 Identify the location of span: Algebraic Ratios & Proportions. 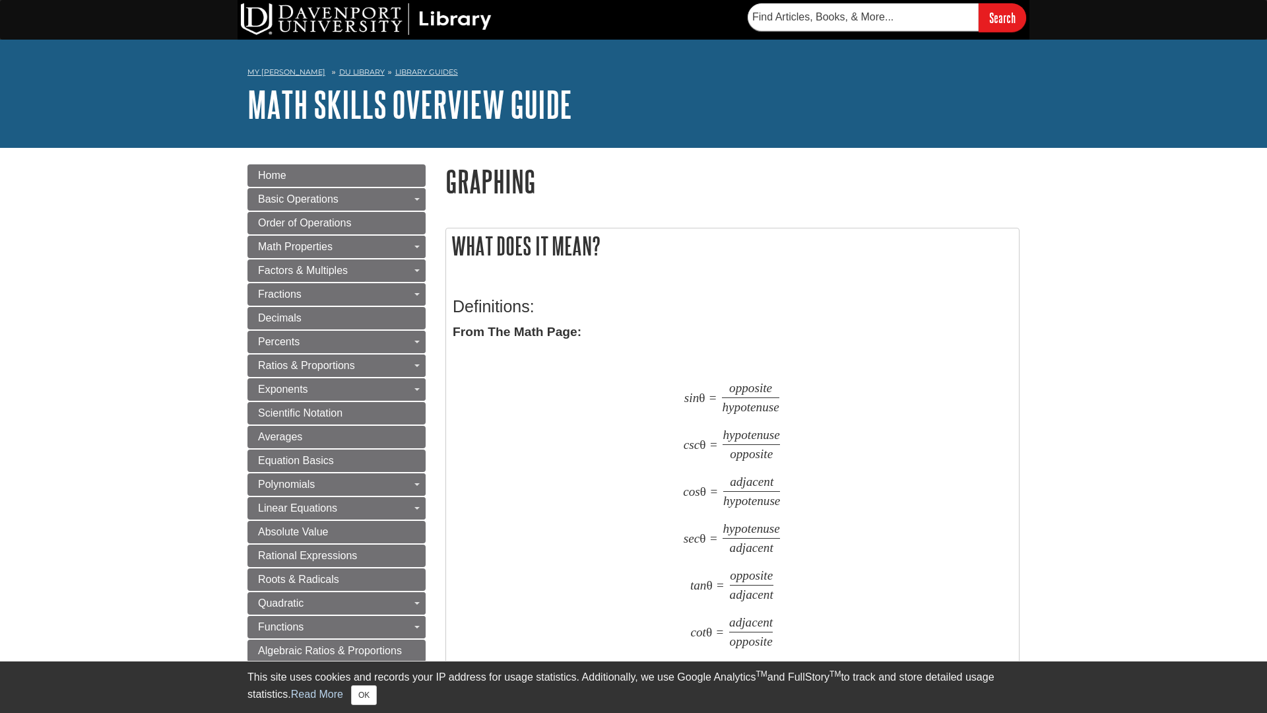
(330, 650).